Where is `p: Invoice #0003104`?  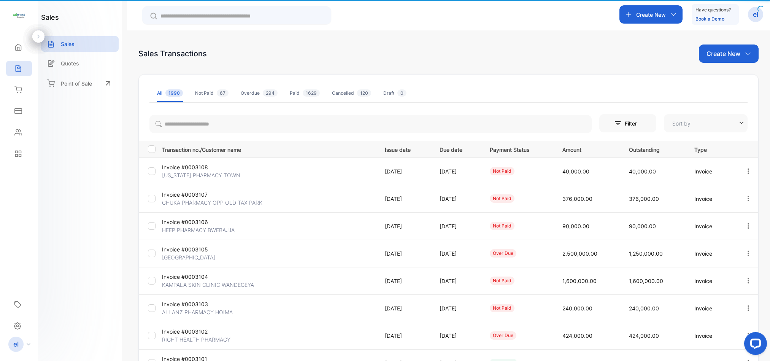 p: Invoice #0003104 is located at coordinates (197, 276).